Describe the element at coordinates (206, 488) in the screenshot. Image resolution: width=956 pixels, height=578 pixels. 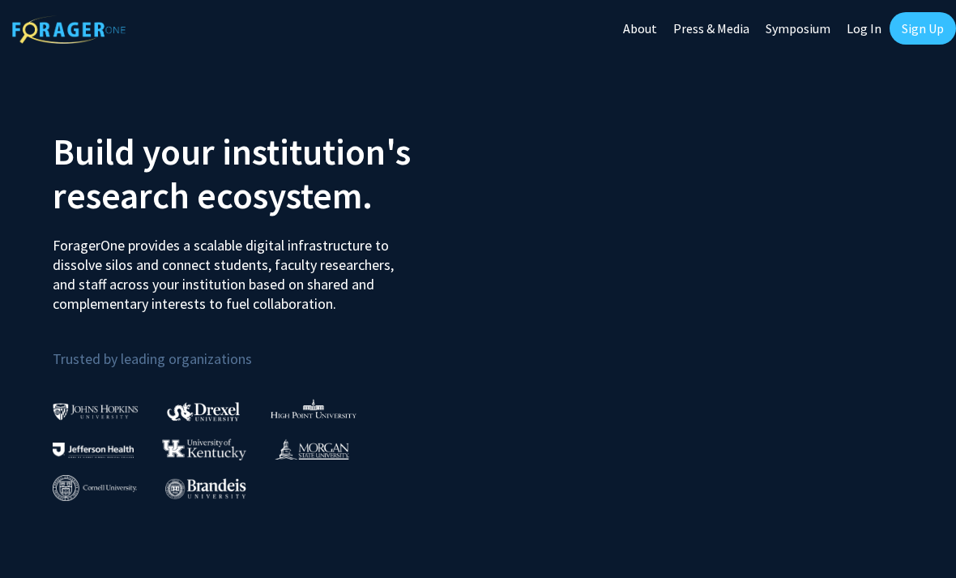
I see `img: Brandeis University` at that location.